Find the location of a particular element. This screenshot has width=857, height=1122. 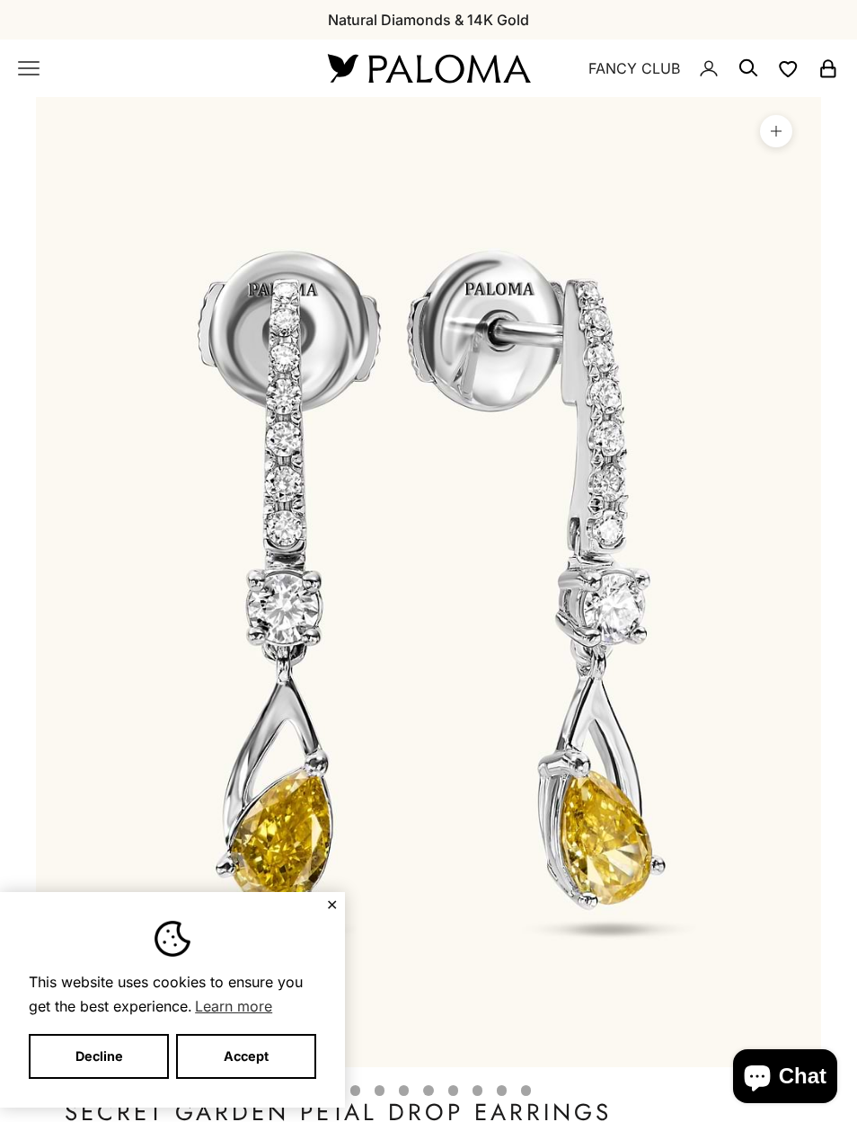

img: #WhiteGold is located at coordinates (428, 582).